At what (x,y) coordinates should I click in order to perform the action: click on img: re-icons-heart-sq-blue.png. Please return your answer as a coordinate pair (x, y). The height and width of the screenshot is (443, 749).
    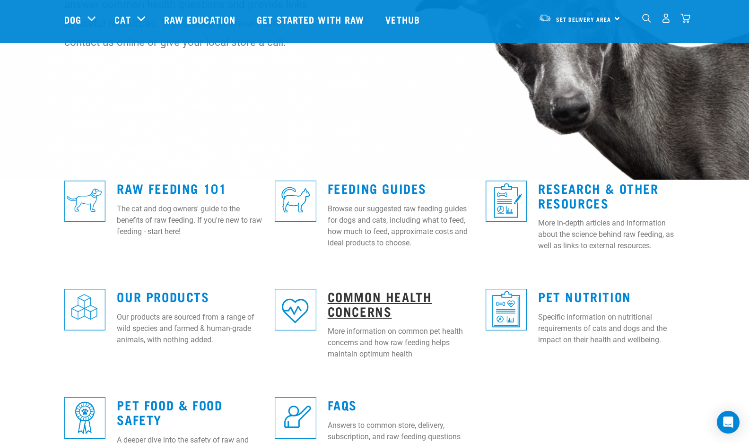
    Looking at the image, I should click on (295, 309).